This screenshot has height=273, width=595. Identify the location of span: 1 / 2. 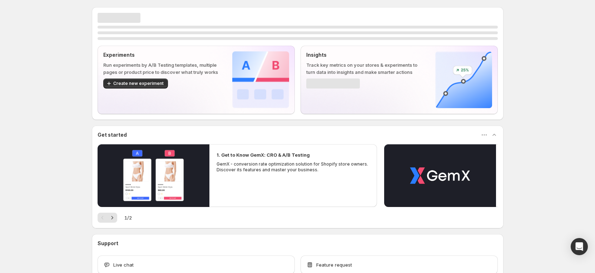
(128, 218).